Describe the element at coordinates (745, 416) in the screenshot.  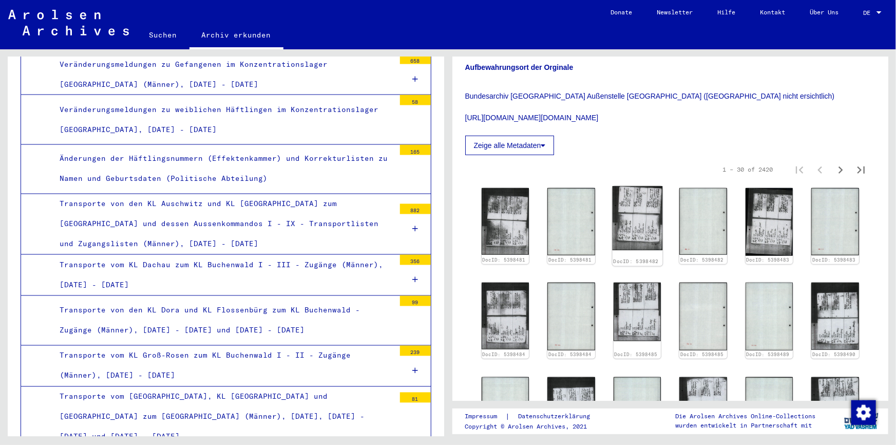
I see `p: Die Arolsen Archives Online-Collections` at that location.